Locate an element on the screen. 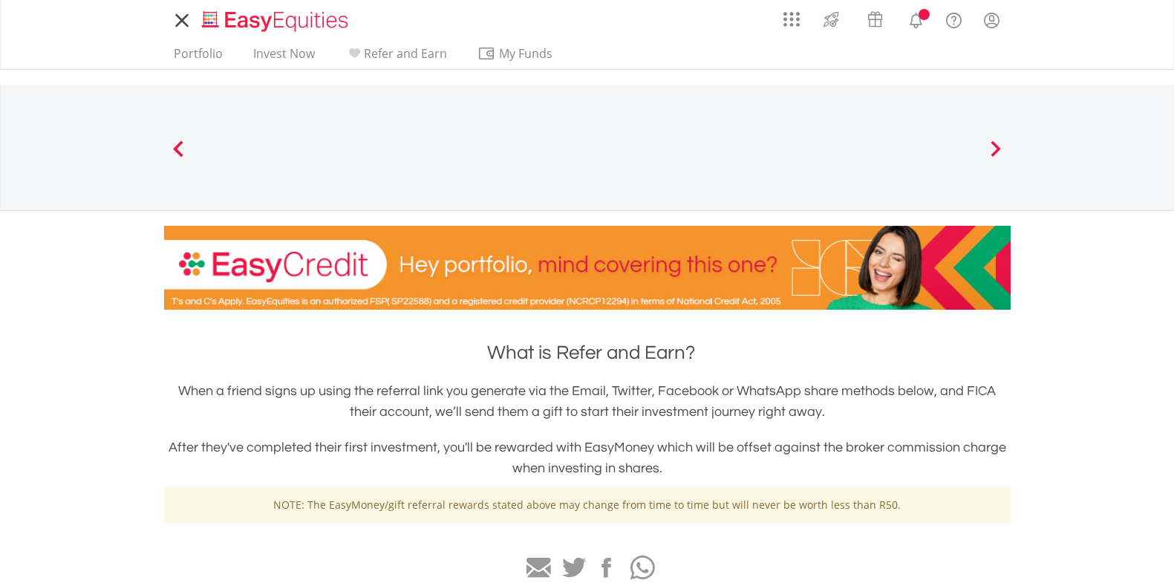 Image resolution: width=1174 pixels, height=586 pixels. img: EasyCredit Promotion Banner is located at coordinates (587, 267).